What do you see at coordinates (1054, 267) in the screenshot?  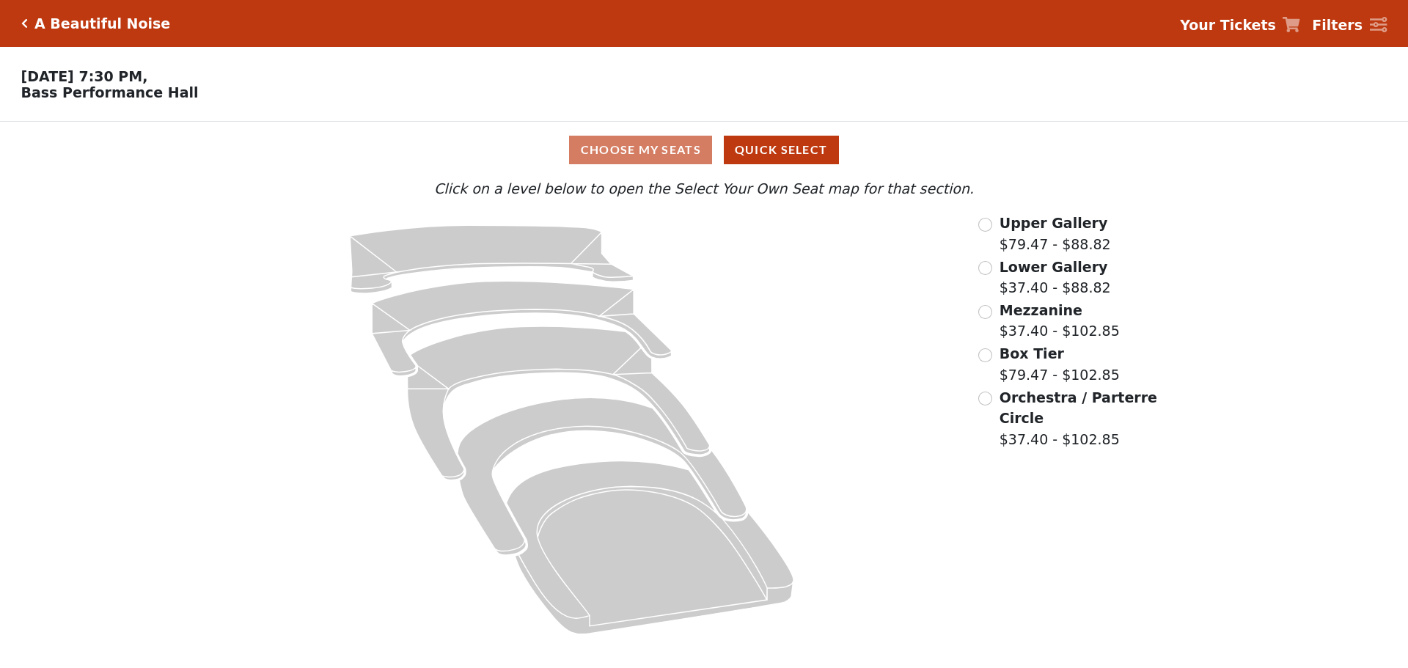 I see `span: Lower Gallery` at bounding box center [1054, 267].